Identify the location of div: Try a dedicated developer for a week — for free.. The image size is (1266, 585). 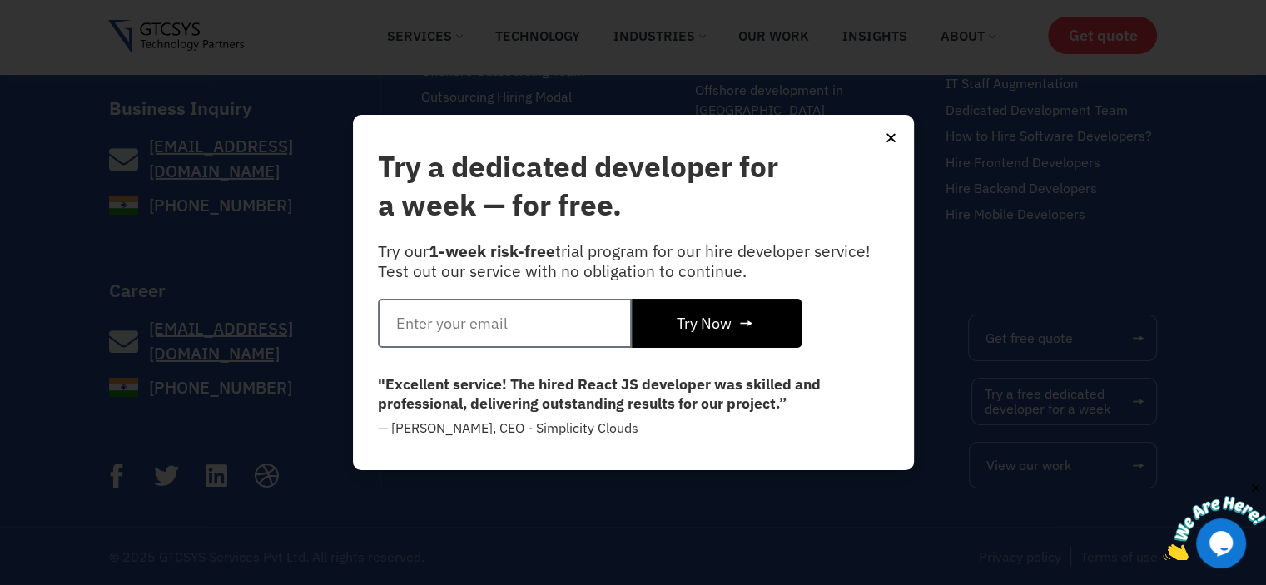
(582, 186).